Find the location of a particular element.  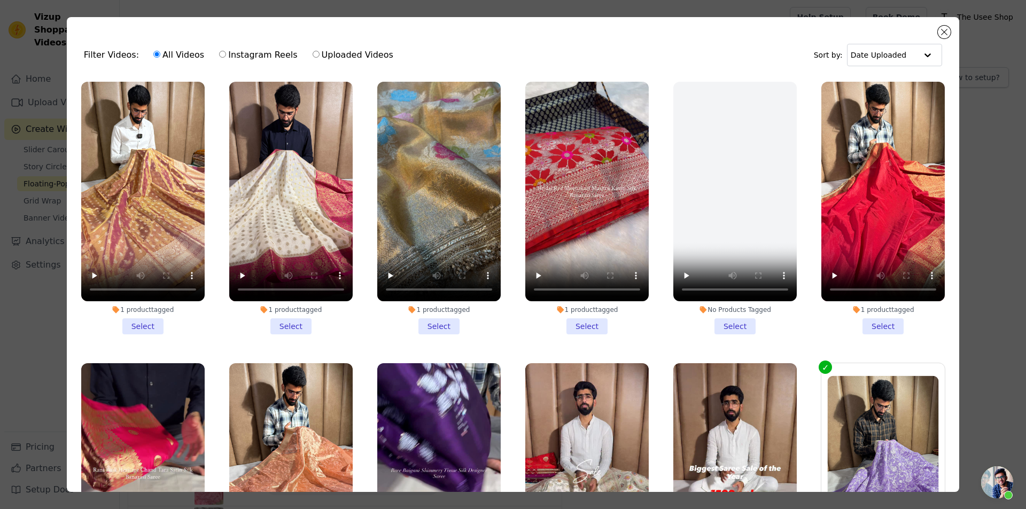

div: No Products Tagged is located at coordinates (735, 310).